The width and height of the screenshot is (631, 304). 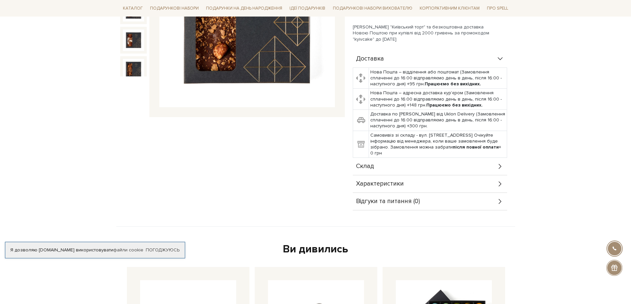 I want to click on a: Корпоративним клієнтам, so click(x=449, y=8).